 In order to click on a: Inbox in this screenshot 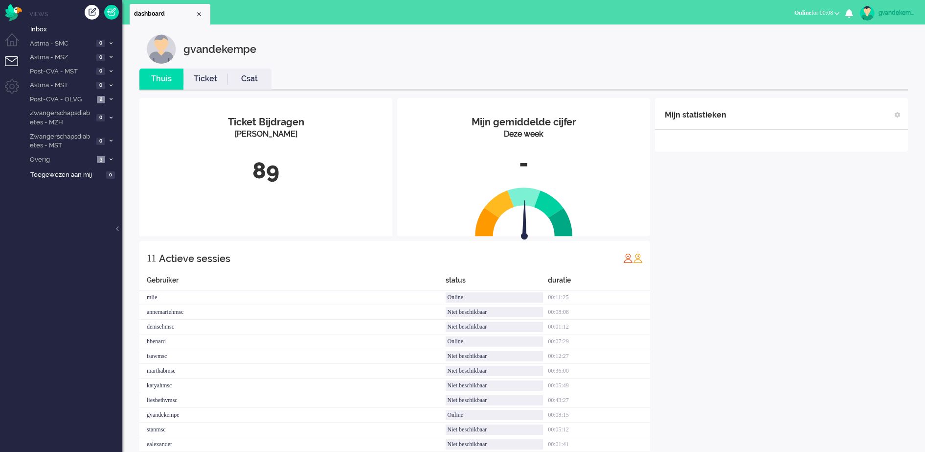, I will do `click(75, 29)`.